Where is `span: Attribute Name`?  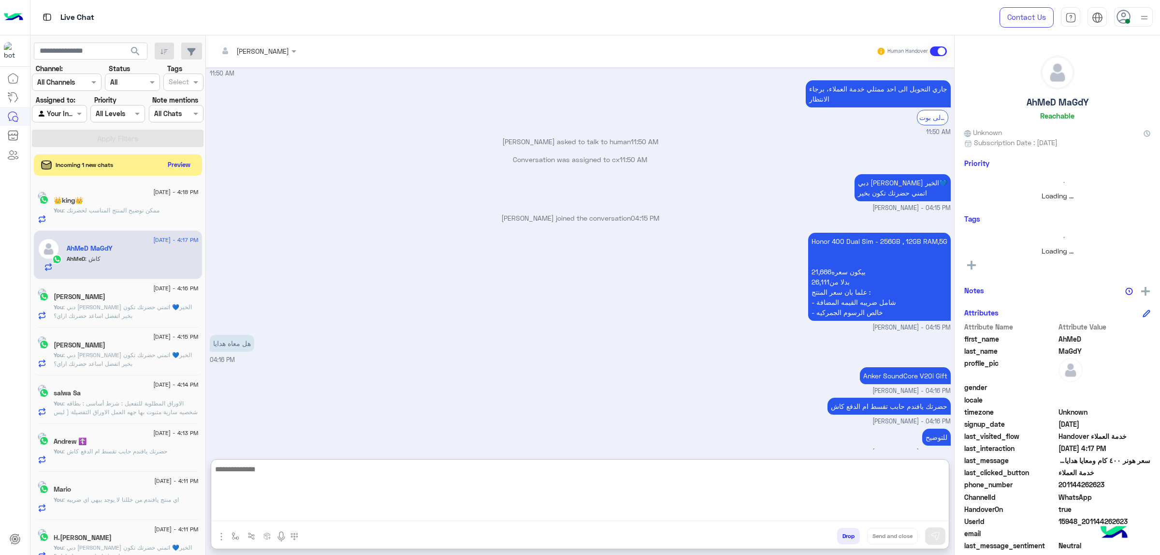 span: Attribute Name is located at coordinates (1011, 326).